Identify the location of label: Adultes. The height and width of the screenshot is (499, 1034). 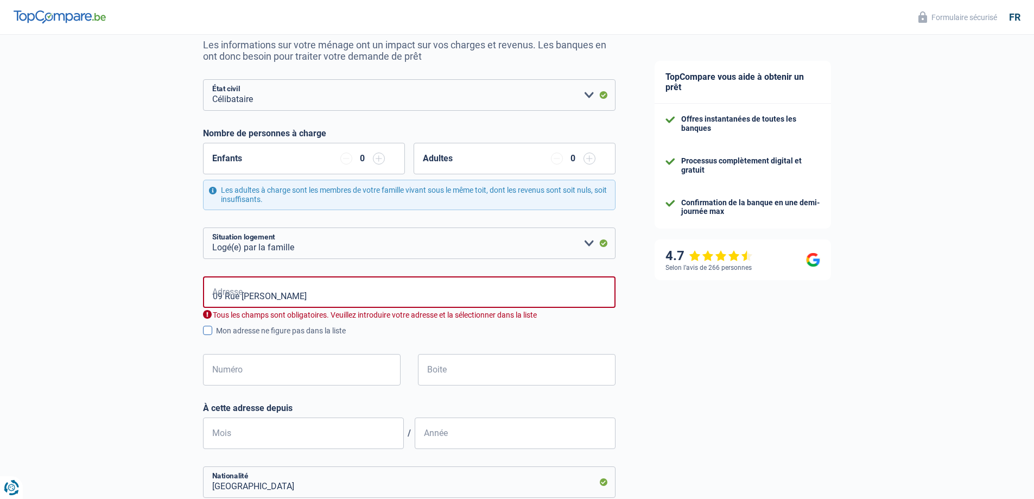
(437, 158).